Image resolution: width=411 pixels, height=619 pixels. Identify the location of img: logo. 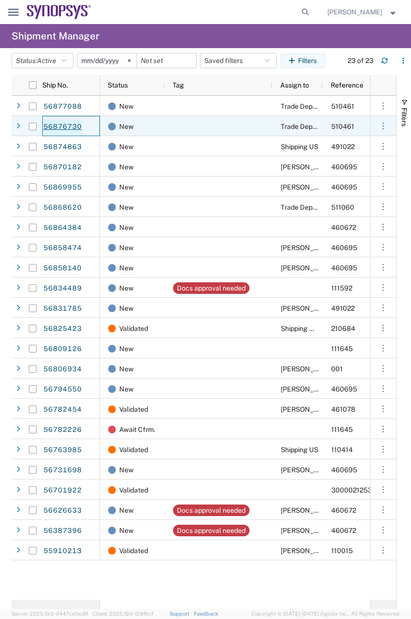
(59, 12).